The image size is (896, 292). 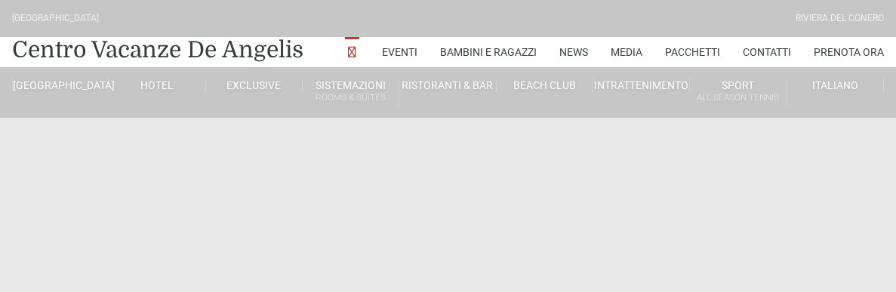 I want to click on span: Italiano, so click(x=835, y=85).